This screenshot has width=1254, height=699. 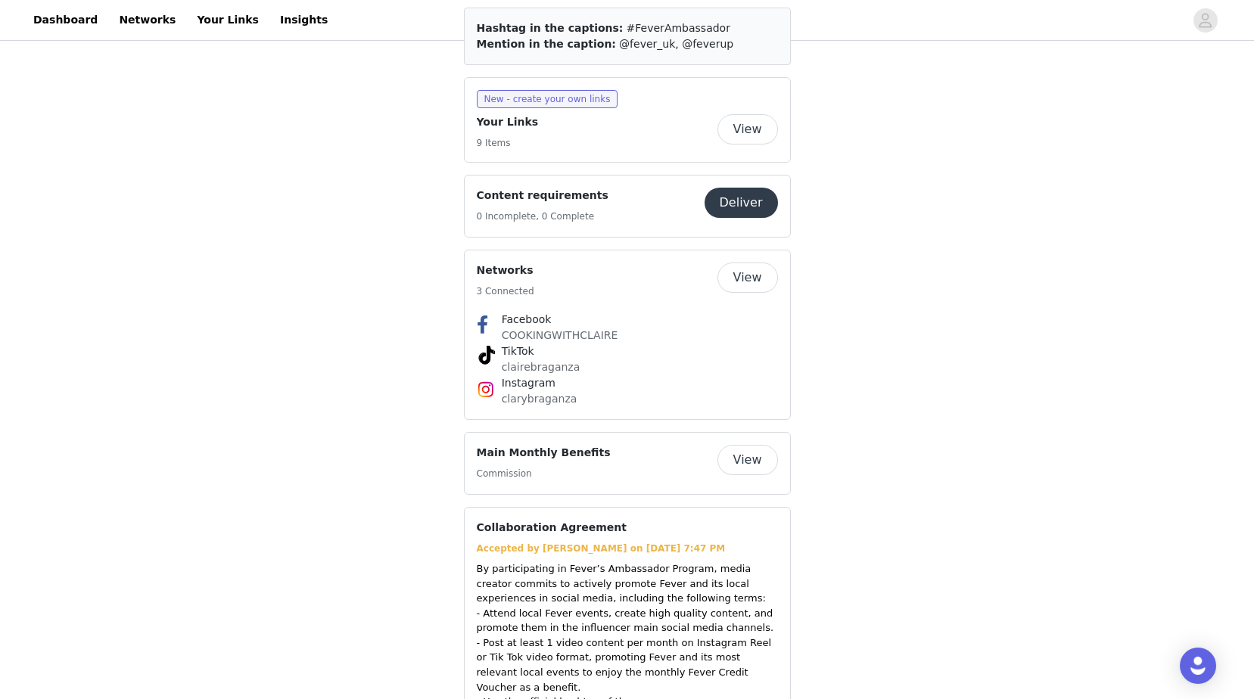 What do you see at coordinates (676, 44) in the screenshot?
I see `span: @fever_uk, @feverup` at bounding box center [676, 44].